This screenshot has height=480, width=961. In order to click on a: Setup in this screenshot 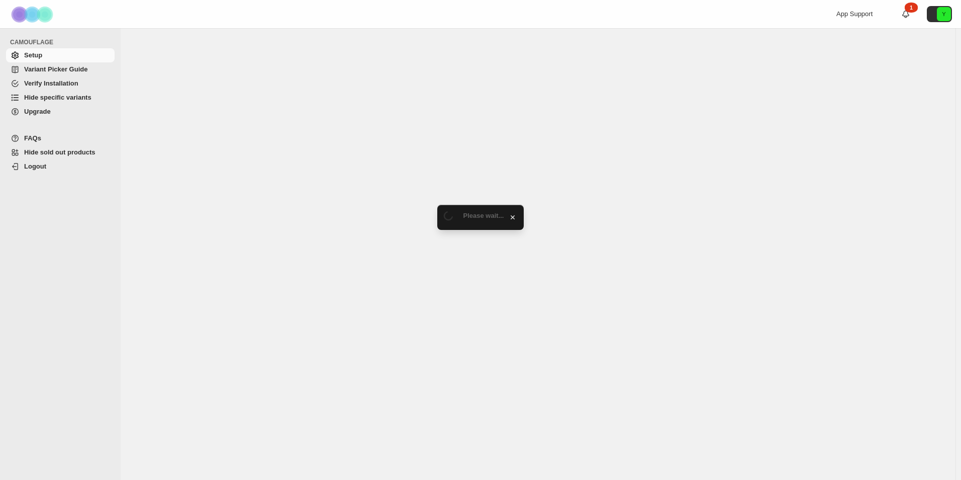, I will do `click(60, 55)`.